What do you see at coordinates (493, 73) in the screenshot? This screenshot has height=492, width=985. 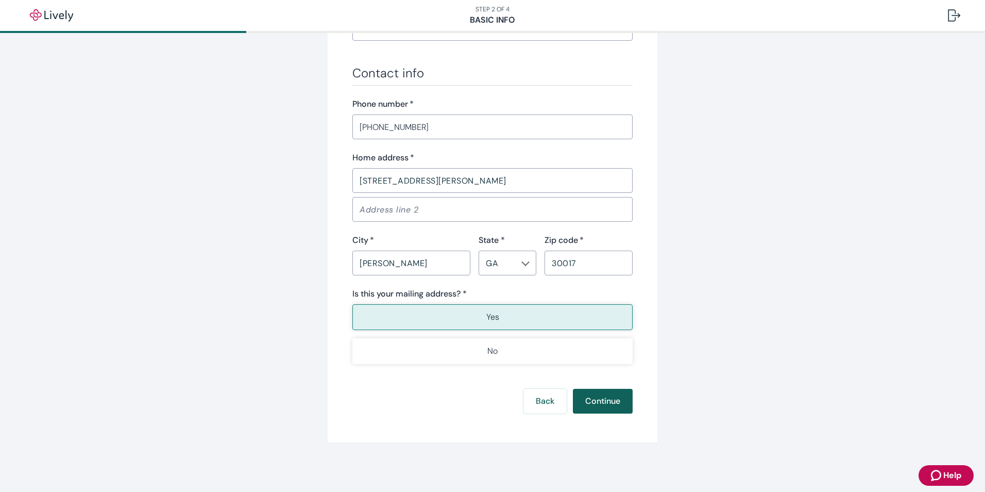 I see `h3: Contact info` at bounding box center [493, 73].